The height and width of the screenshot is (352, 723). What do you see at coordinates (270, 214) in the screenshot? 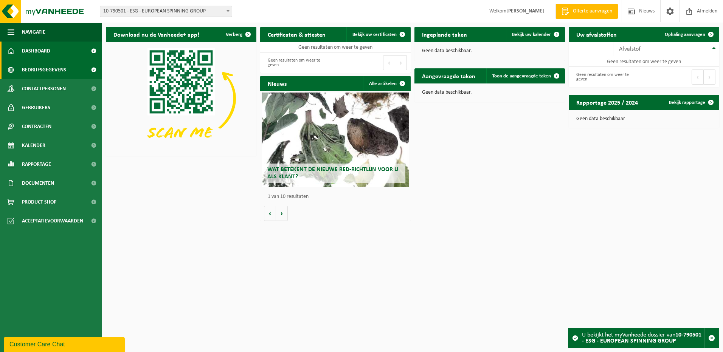
I see `button: Vorige` at bounding box center [270, 214].